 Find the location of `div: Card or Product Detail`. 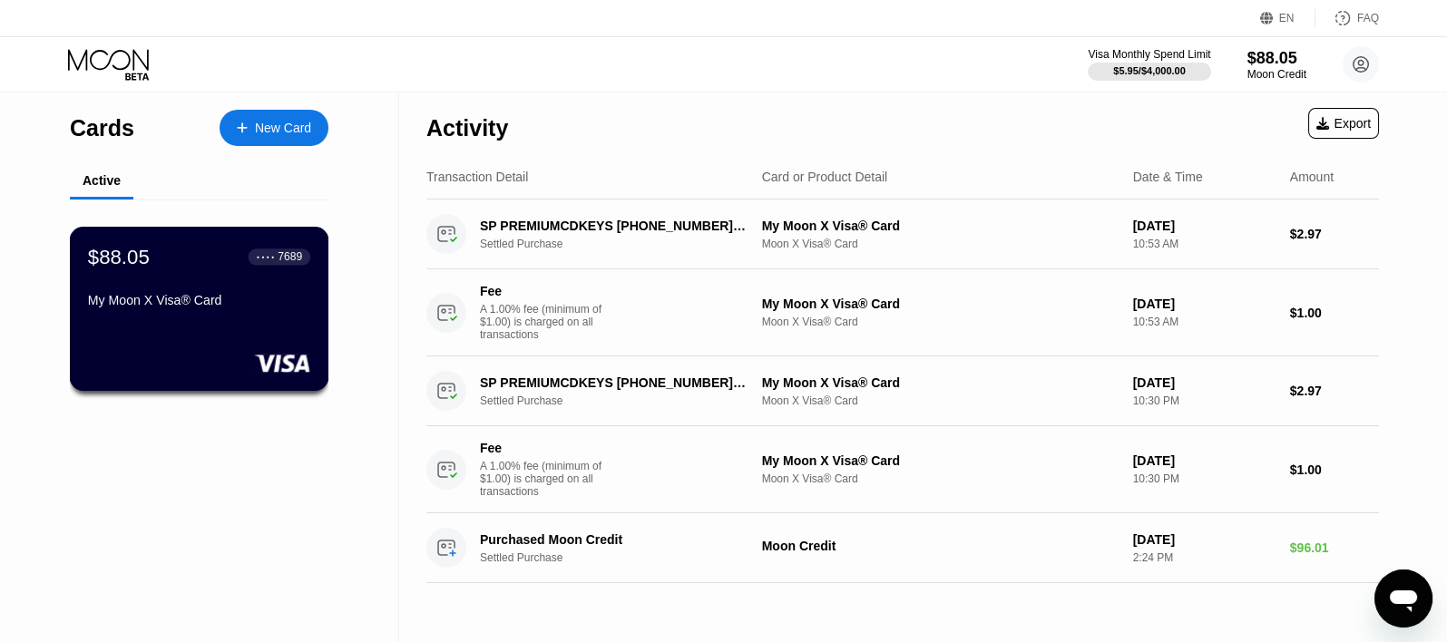

div: Card or Product Detail is located at coordinates (825, 177).